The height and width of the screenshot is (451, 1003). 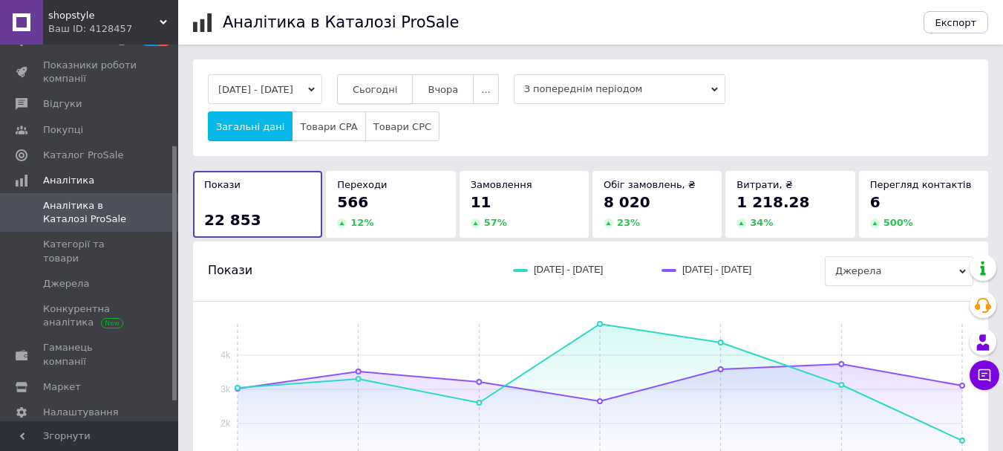 What do you see at coordinates (361, 184) in the screenshot?
I see `span: Переходи` at bounding box center [361, 184].